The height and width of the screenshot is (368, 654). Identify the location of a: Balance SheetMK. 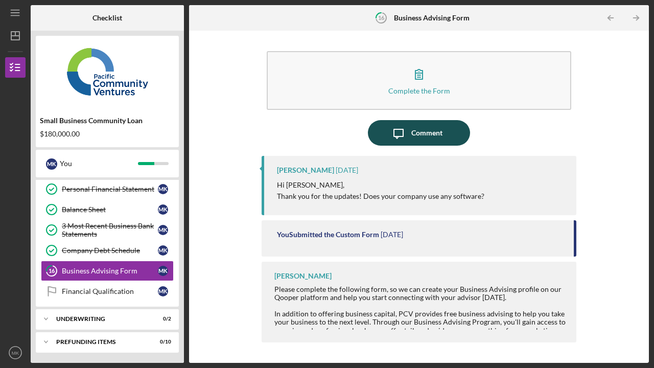
(107, 209).